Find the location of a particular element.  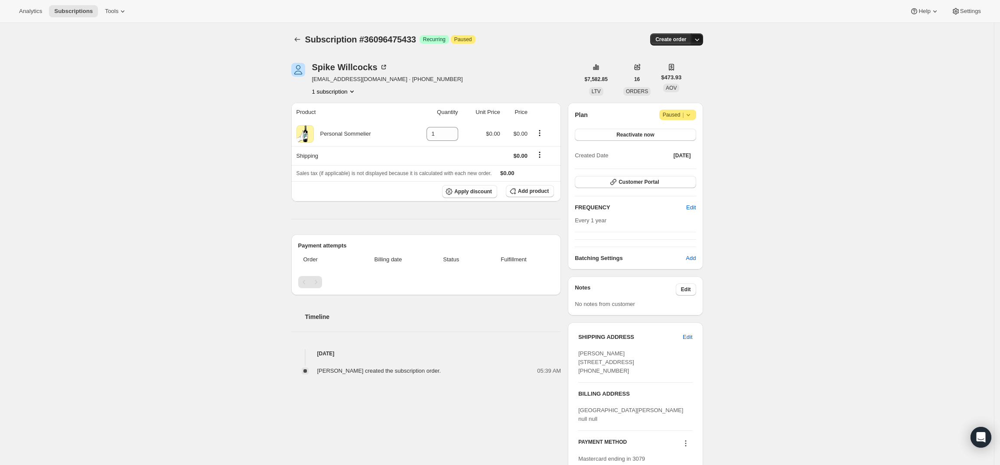

span: Sales tax (if applicable) is not displayed because it is calculated with each new order. is located at coordinates (394, 173).